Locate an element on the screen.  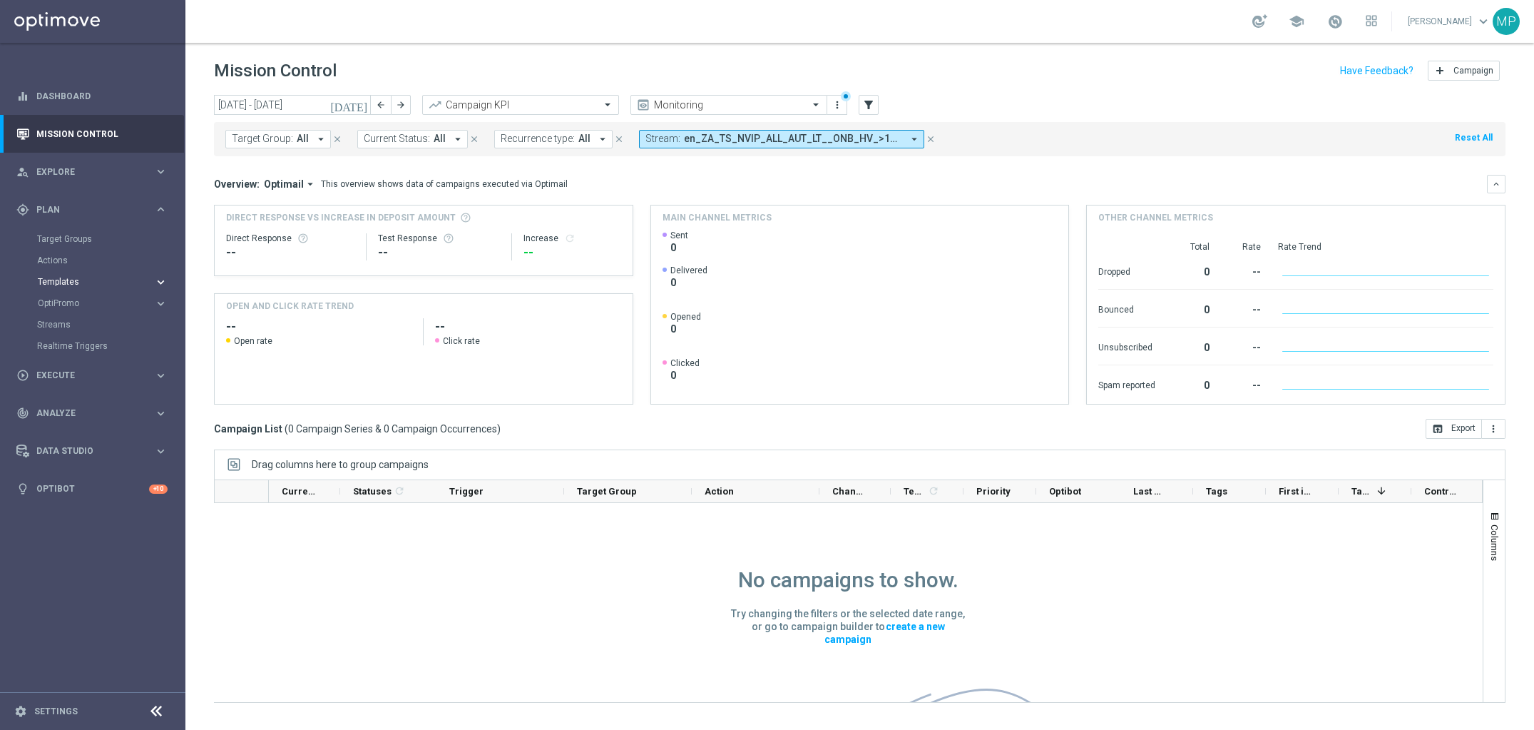
div: Optibot is located at coordinates (92, 489).